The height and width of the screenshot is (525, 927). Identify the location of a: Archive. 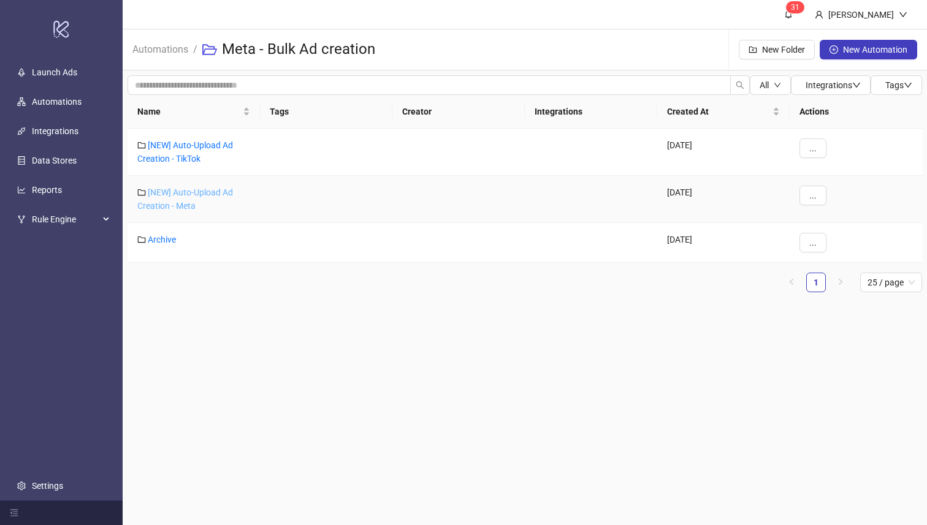
(162, 240).